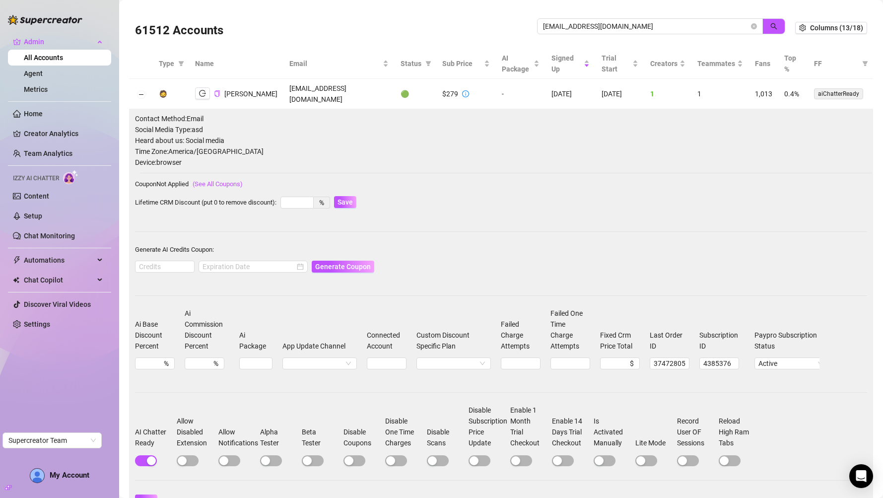 The image size is (883, 498). I want to click on button: Enable 1 Month Trial Checkout, so click(521, 461).